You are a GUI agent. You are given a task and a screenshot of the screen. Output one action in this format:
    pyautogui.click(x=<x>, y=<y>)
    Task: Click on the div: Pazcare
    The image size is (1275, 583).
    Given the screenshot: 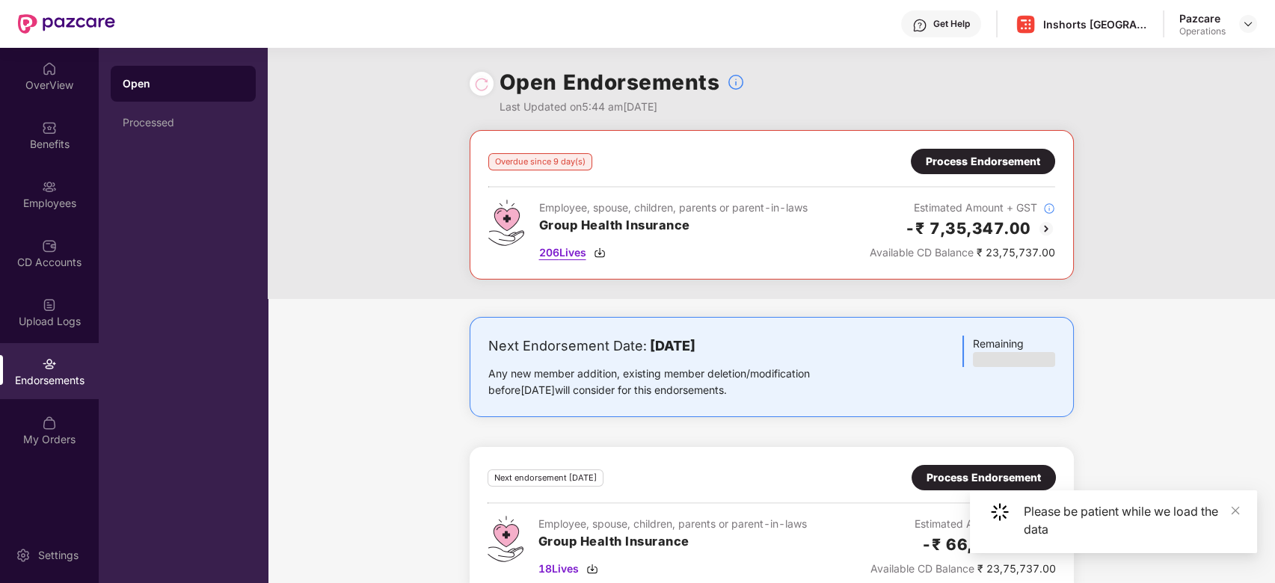 What is the action you would take?
    pyautogui.click(x=1203, y=18)
    